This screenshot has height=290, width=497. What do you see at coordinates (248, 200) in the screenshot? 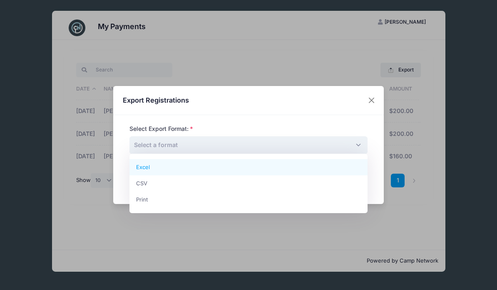
I see `li: Print` at bounding box center [248, 200].